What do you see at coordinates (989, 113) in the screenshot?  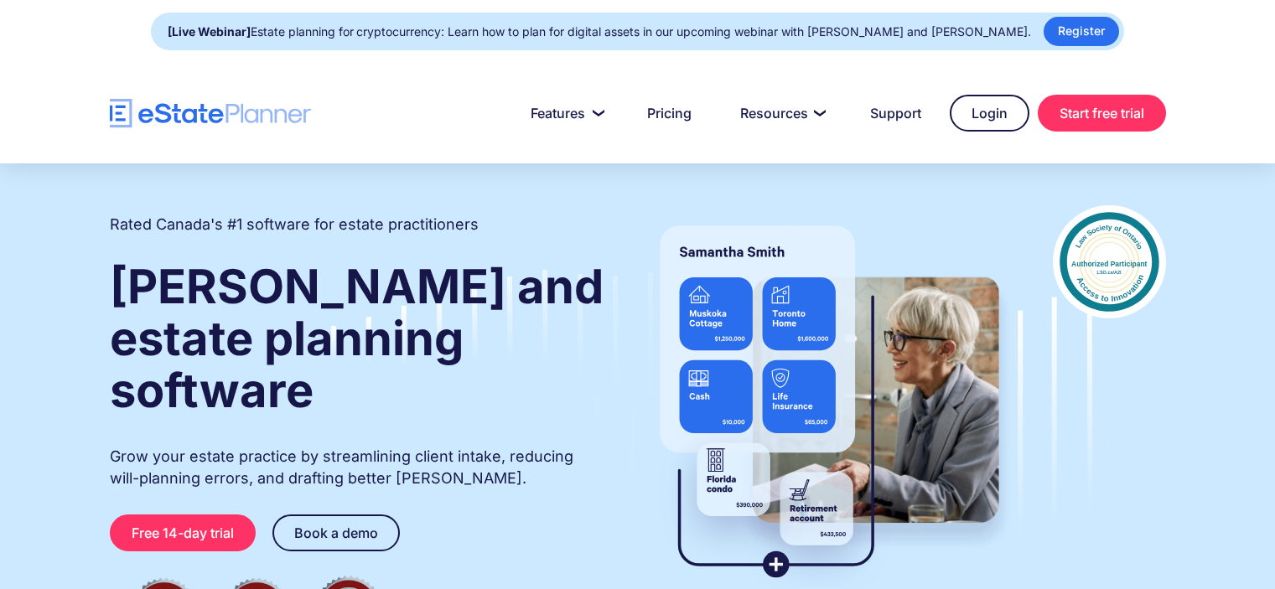 I see `a: Login` at bounding box center [989, 113].